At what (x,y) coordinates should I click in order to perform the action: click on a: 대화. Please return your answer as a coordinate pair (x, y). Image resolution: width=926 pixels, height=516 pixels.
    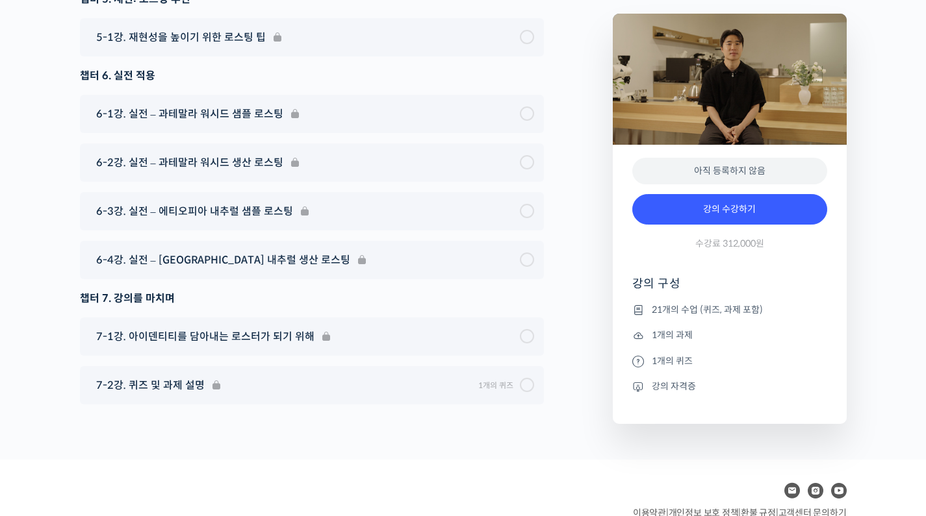
    Looking at the image, I should click on (127, 425).